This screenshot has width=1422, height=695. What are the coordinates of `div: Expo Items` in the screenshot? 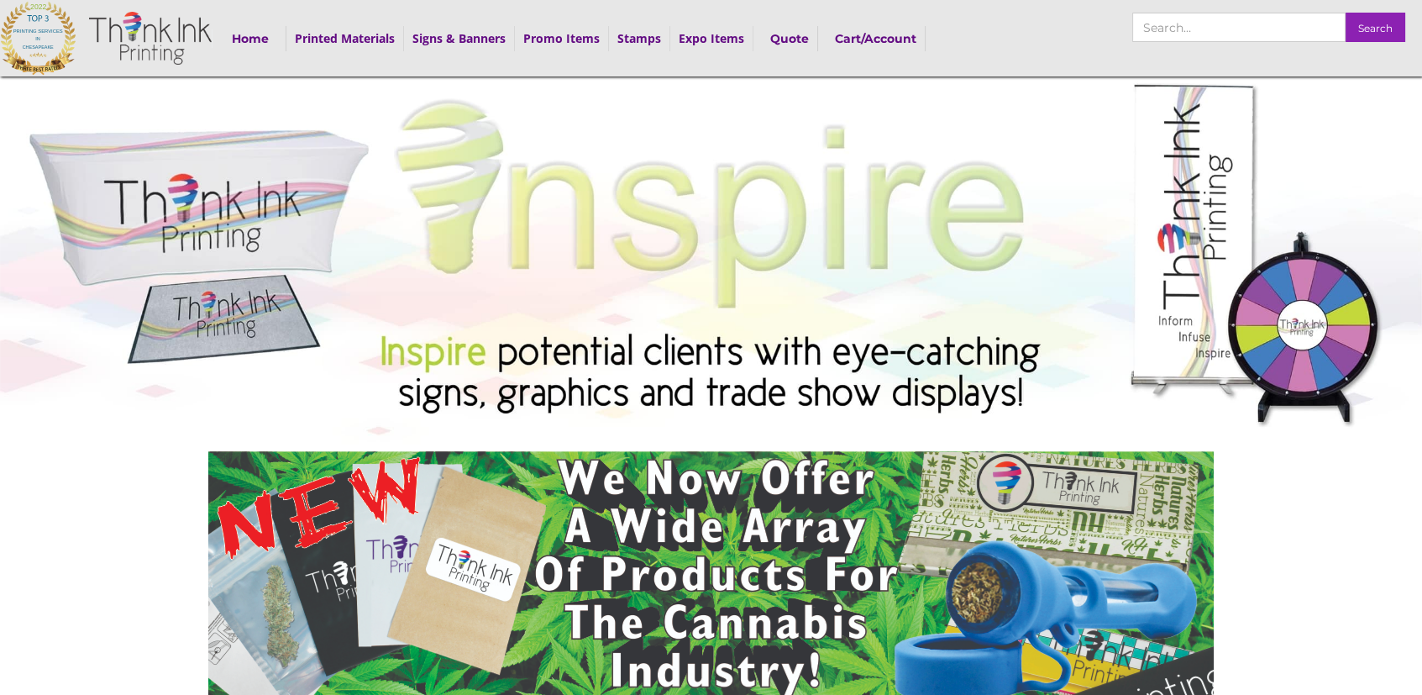 It's located at (711, 39).